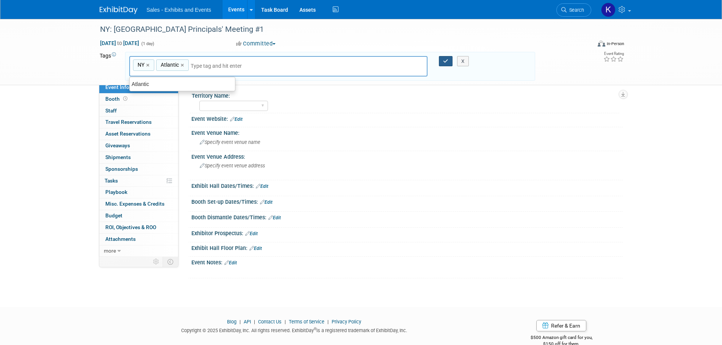  Describe the element at coordinates (169, 65) in the screenshot. I see `span: Atlantic` at that location.